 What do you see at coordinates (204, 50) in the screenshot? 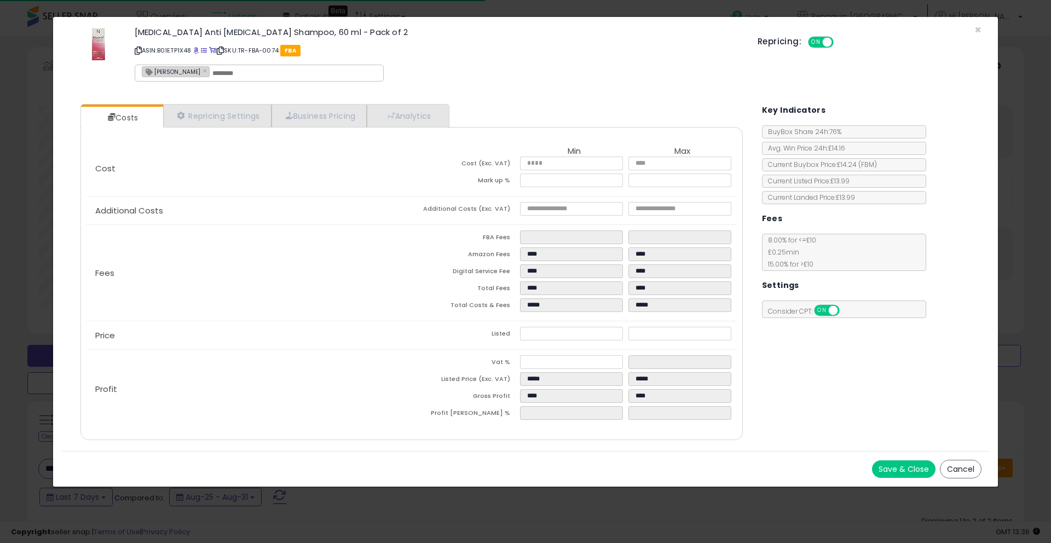
I see `a: All offer listings` at bounding box center [204, 50].